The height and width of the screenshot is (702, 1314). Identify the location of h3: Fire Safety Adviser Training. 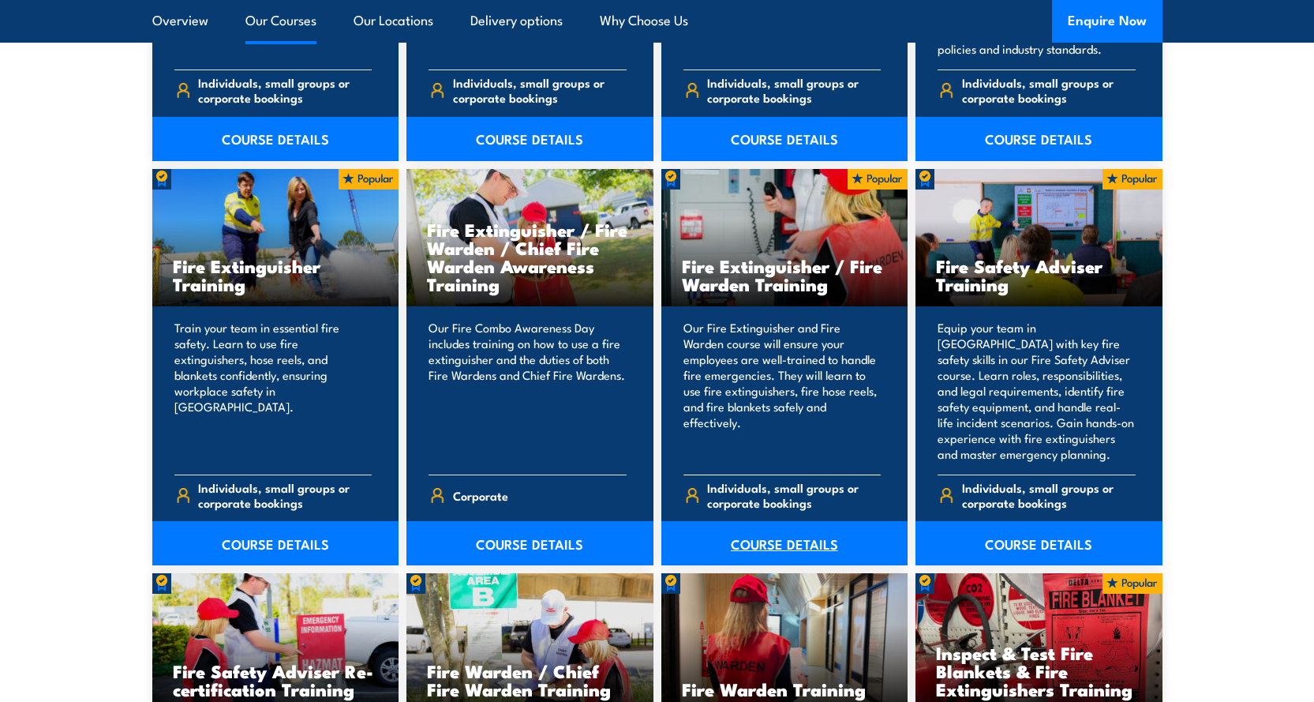
(1039, 275).